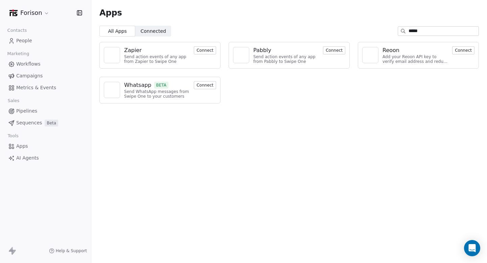  What do you see at coordinates (14, 101) in the screenshot?
I see `span: Sales` at bounding box center [14, 101].